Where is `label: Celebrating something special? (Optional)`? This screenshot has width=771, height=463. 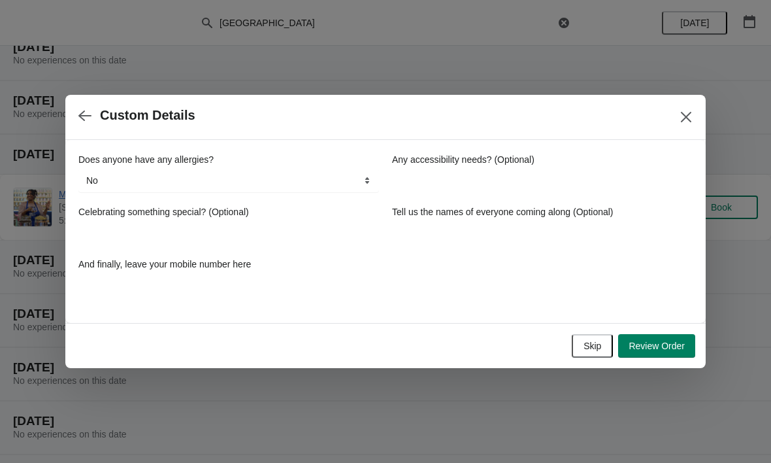
label: Celebrating something special? (Optional) is located at coordinates (163, 212).